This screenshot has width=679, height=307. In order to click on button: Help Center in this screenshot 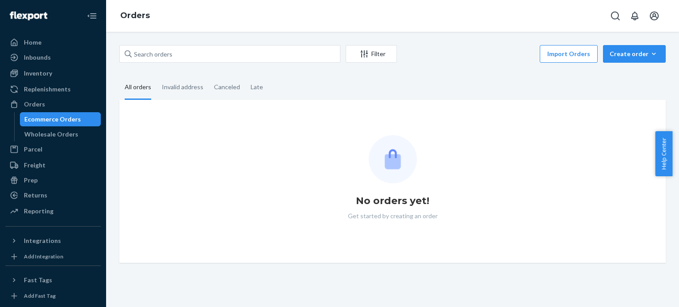, I will do `click(664, 154)`.